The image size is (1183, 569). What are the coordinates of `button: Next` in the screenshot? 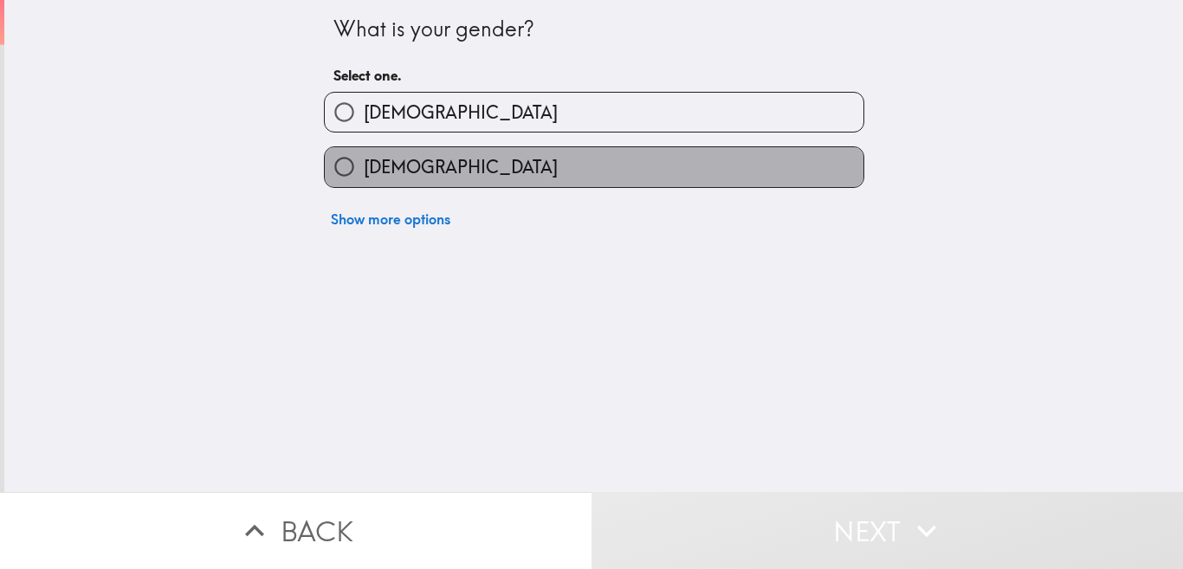 It's located at (887, 530).